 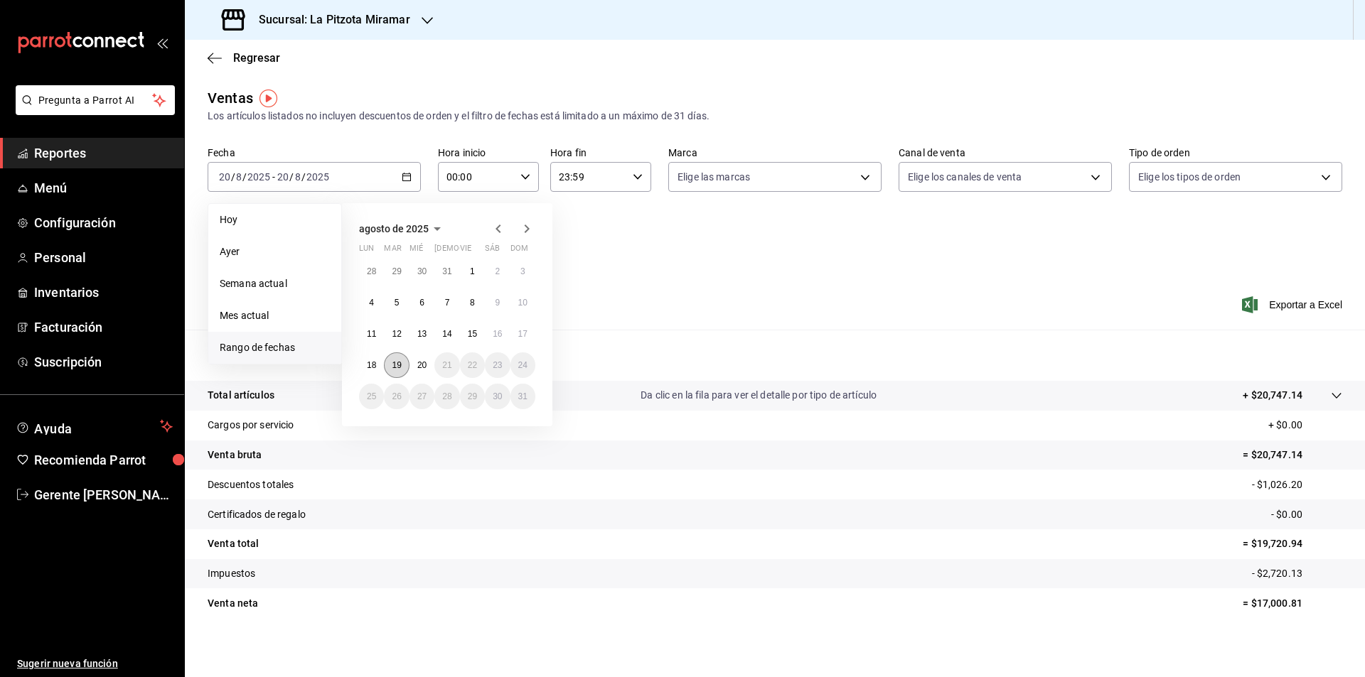 What do you see at coordinates (397, 303) in the screenshot?
I see `abbr: 5 de agosto de 2025` at bounding box center [397, 303].